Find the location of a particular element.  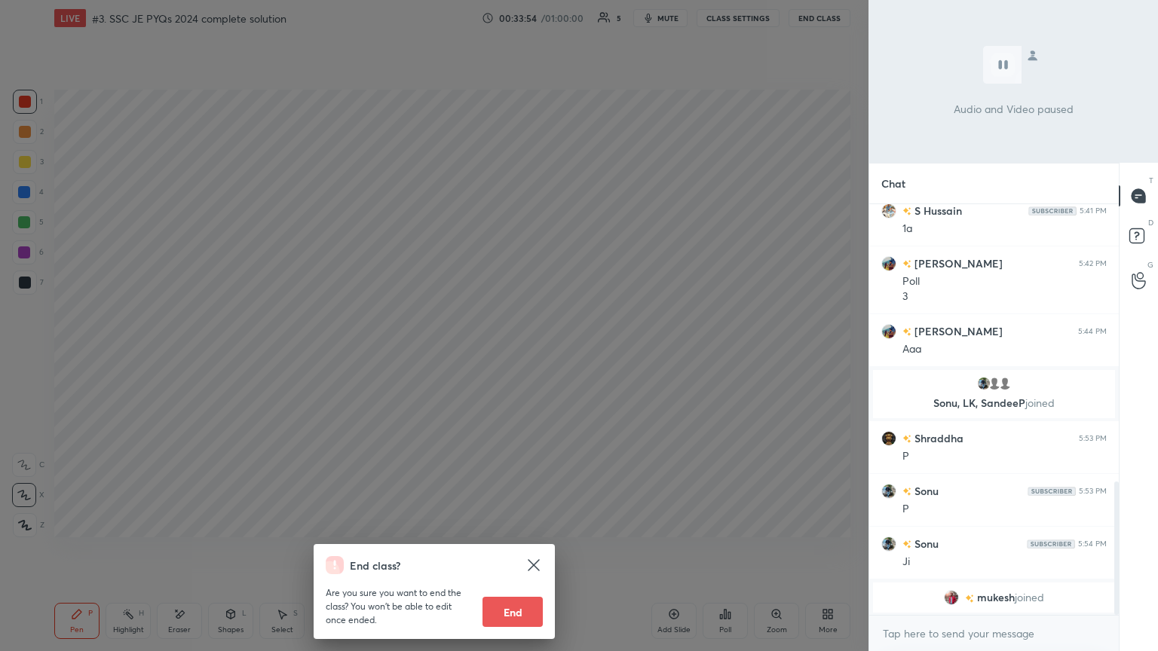

h6: Shraddha is located at coordinates (937, 438).